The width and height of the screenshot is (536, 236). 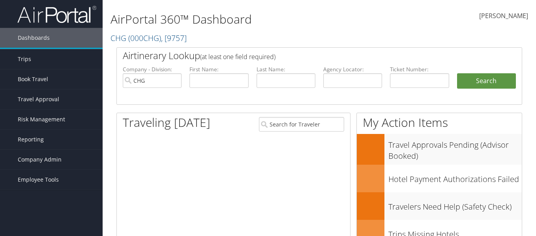 What do you see at coordinates (352, 69) in the screenshot?
I see `label: Agency Locator:` at bounding box center [352, 69].